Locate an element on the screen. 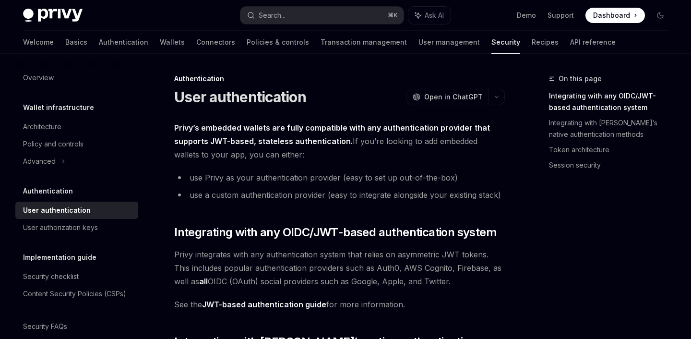 This screenshot has height=339, width=691. span: ⌘ K is located at coordinates (393, 15).